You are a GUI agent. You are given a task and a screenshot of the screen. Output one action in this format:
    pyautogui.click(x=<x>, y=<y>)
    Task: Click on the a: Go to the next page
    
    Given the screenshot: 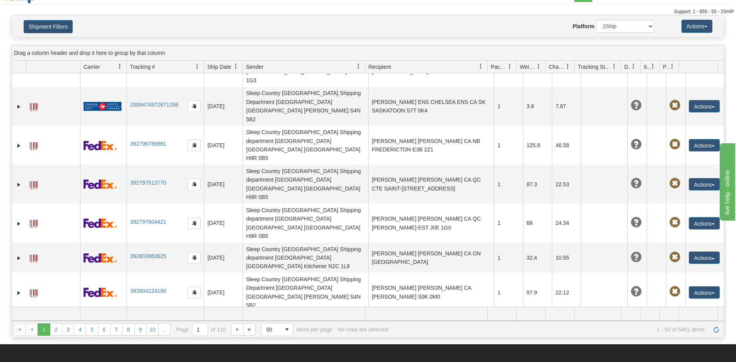 What is the action you would take?
    pyautogui.click(x=237, y=330)
    